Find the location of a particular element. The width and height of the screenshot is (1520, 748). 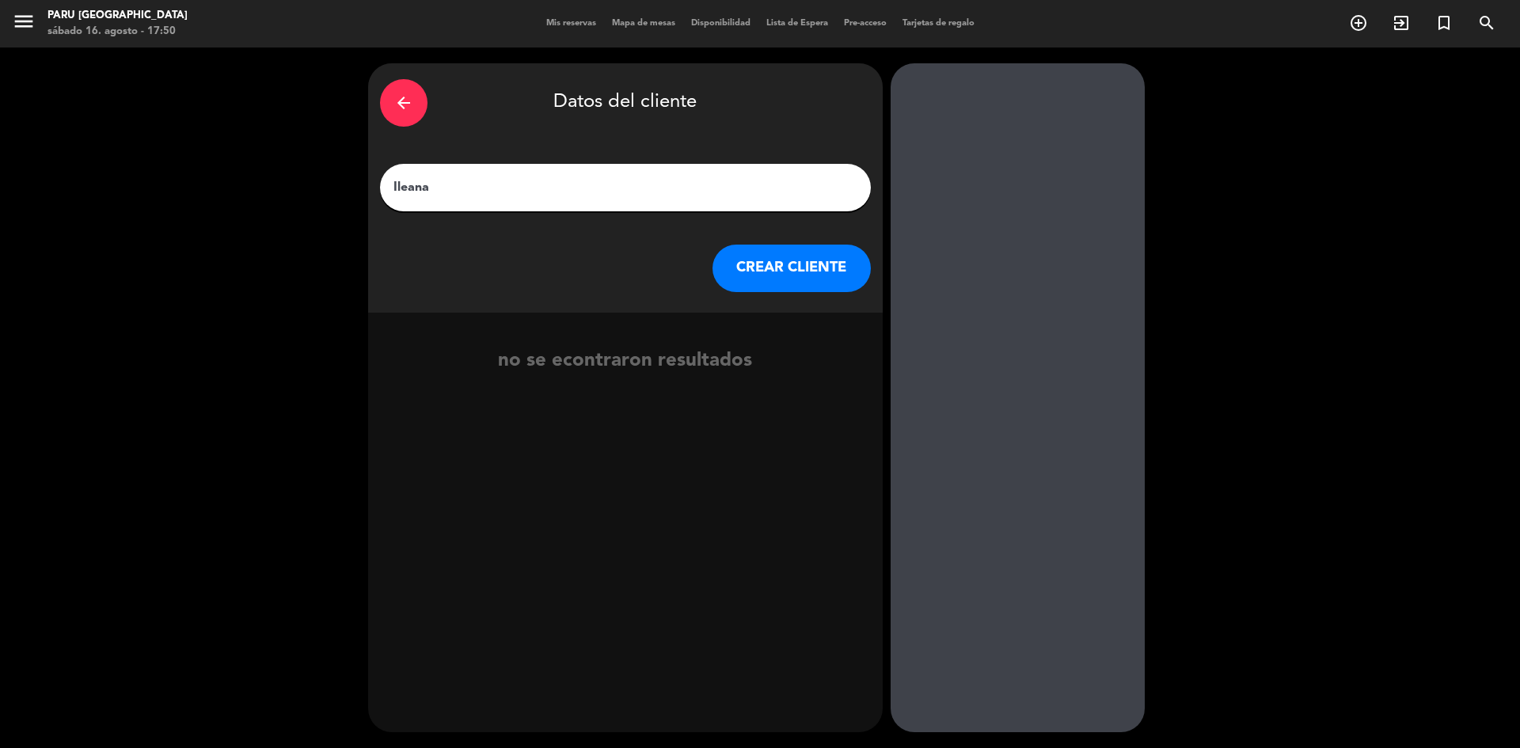

span: Disponibilidad is located at coordinates (721, 23).